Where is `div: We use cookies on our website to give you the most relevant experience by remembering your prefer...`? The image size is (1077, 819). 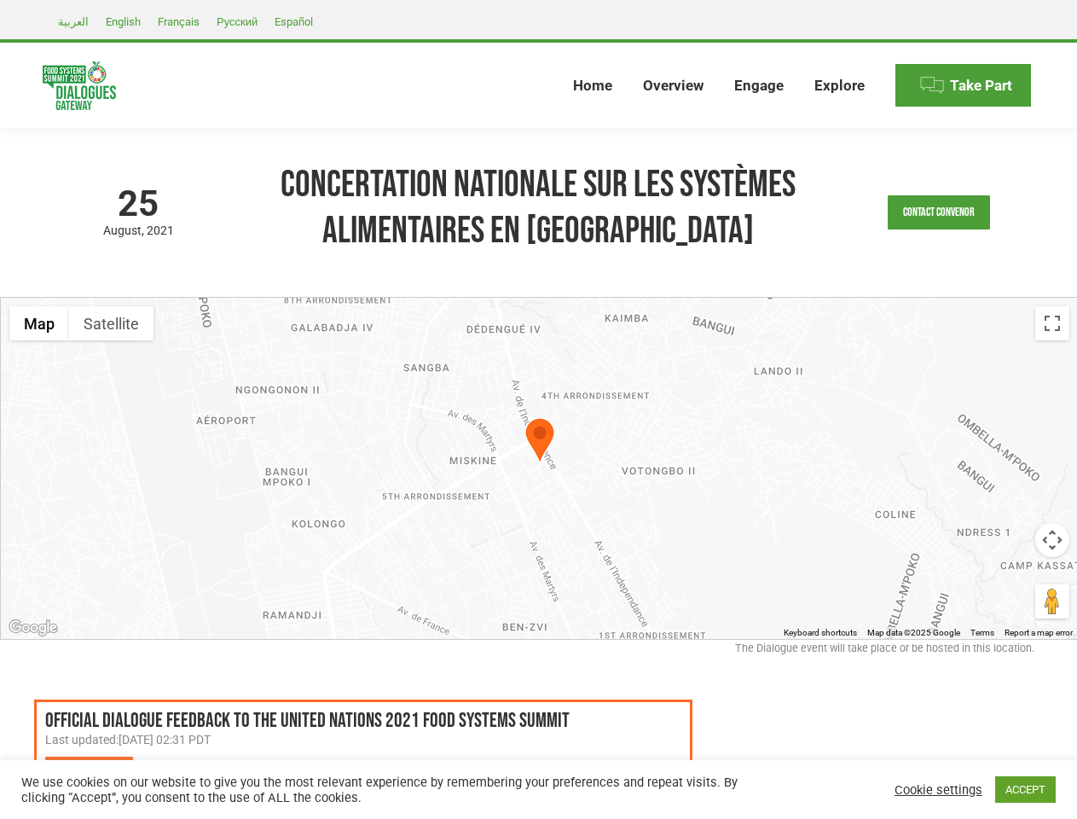
div: We use cookies on our website to give you the most relevant experience by remembering your prefer... is located at coordinates (383, 790).